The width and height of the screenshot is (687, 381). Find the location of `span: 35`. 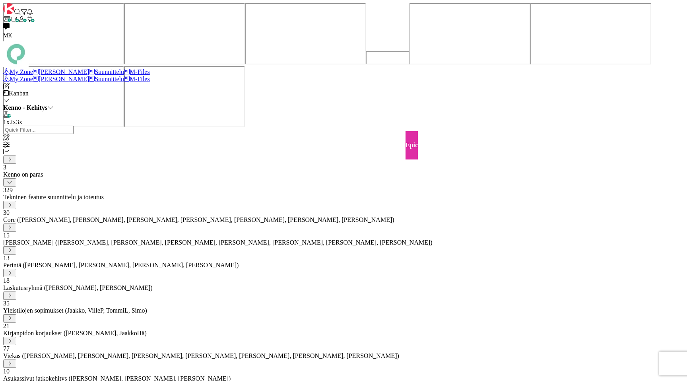

span: 35 is located at coordinates (6, 303).